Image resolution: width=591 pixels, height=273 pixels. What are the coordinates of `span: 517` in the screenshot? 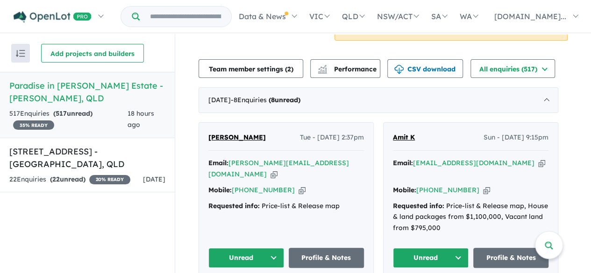 It's located at (61, 114).